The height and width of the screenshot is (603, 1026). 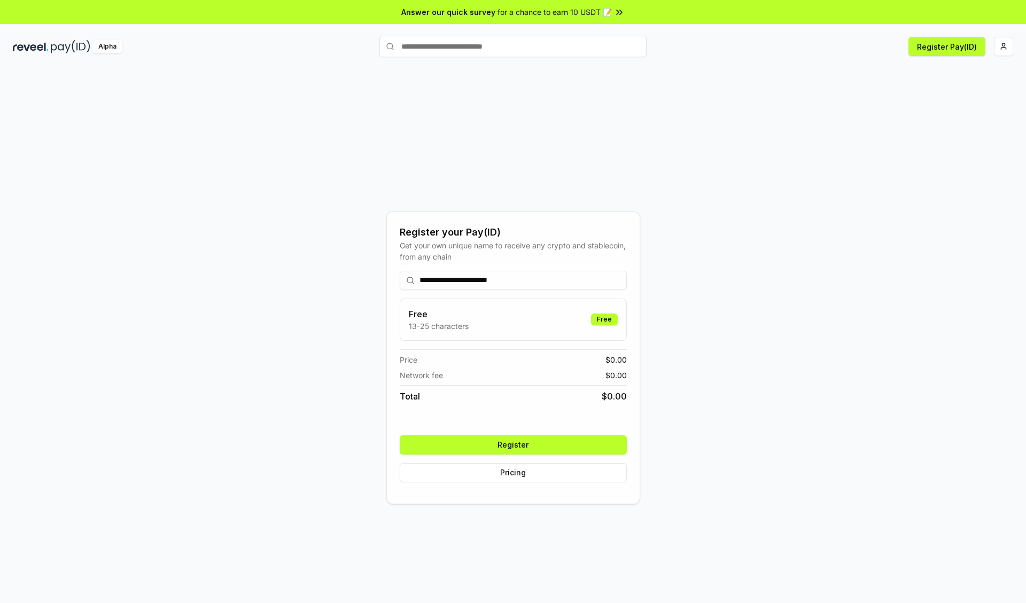 What do you see at coordinates (947, 46) in the screenshot?
I see `button: Register Pay(ID)` at bounding box center [947, 46].